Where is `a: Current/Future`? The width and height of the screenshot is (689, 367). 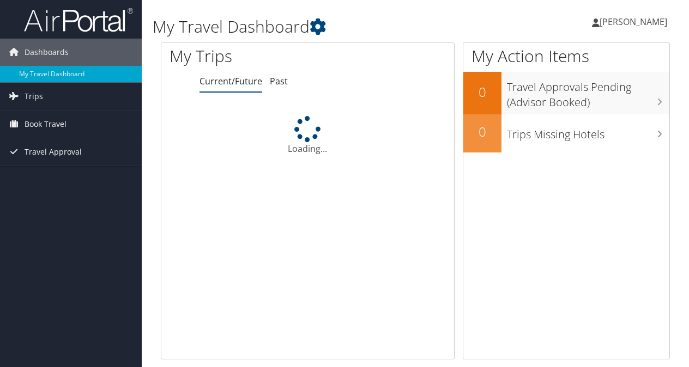
a: Current/Future is located at coordinates (231, 81).